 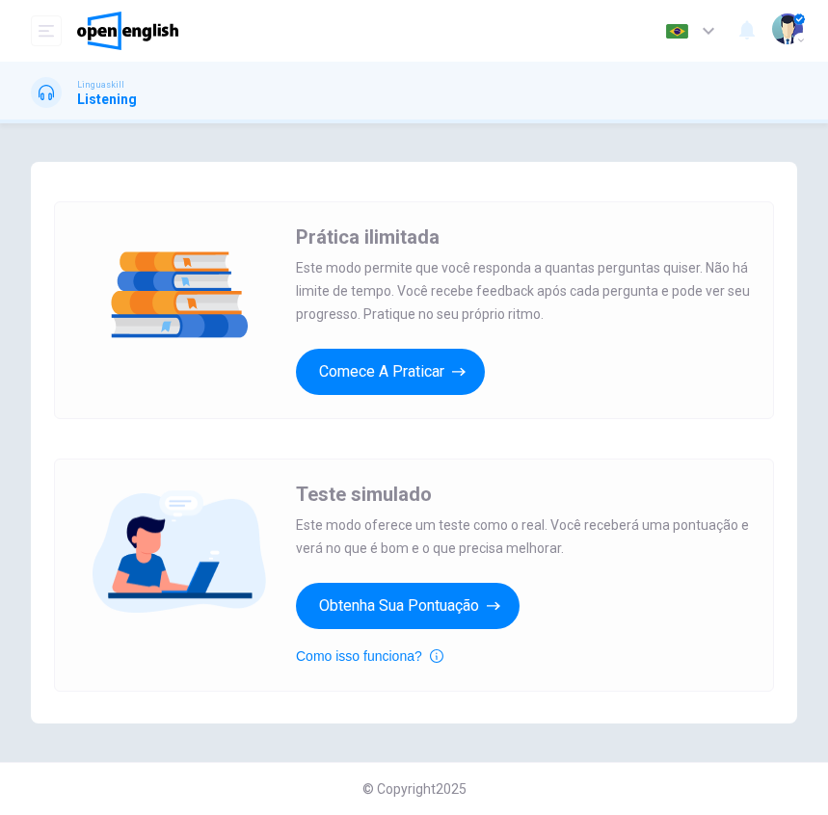 I want to click on span: Prática ilimitada, so click(x=367, y=237).